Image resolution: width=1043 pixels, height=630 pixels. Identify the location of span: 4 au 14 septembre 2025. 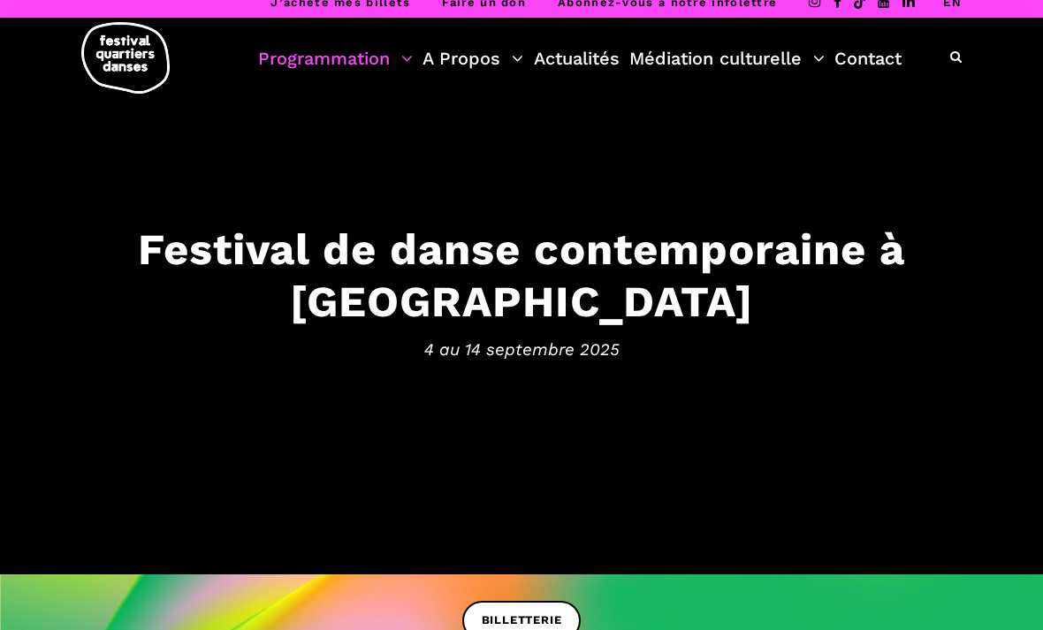
(521, 350).